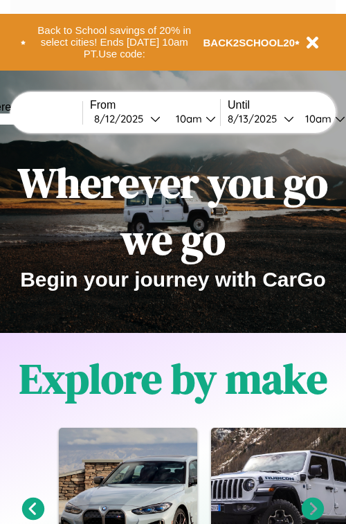 This screenshot has height=524, width=346. Describe the element at coordinates (122, 118) in the screenshot. I see `div: 8 / 12 / 2025` at that location.